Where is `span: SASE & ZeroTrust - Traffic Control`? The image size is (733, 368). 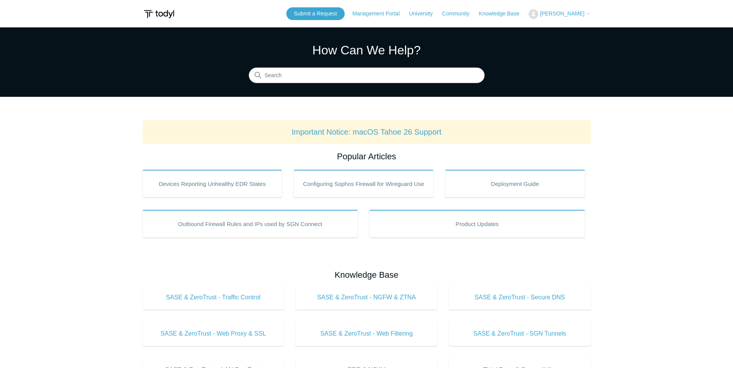
span: SASE & ZeroTrust - Traffic Control is located at coordinates (213, 298).